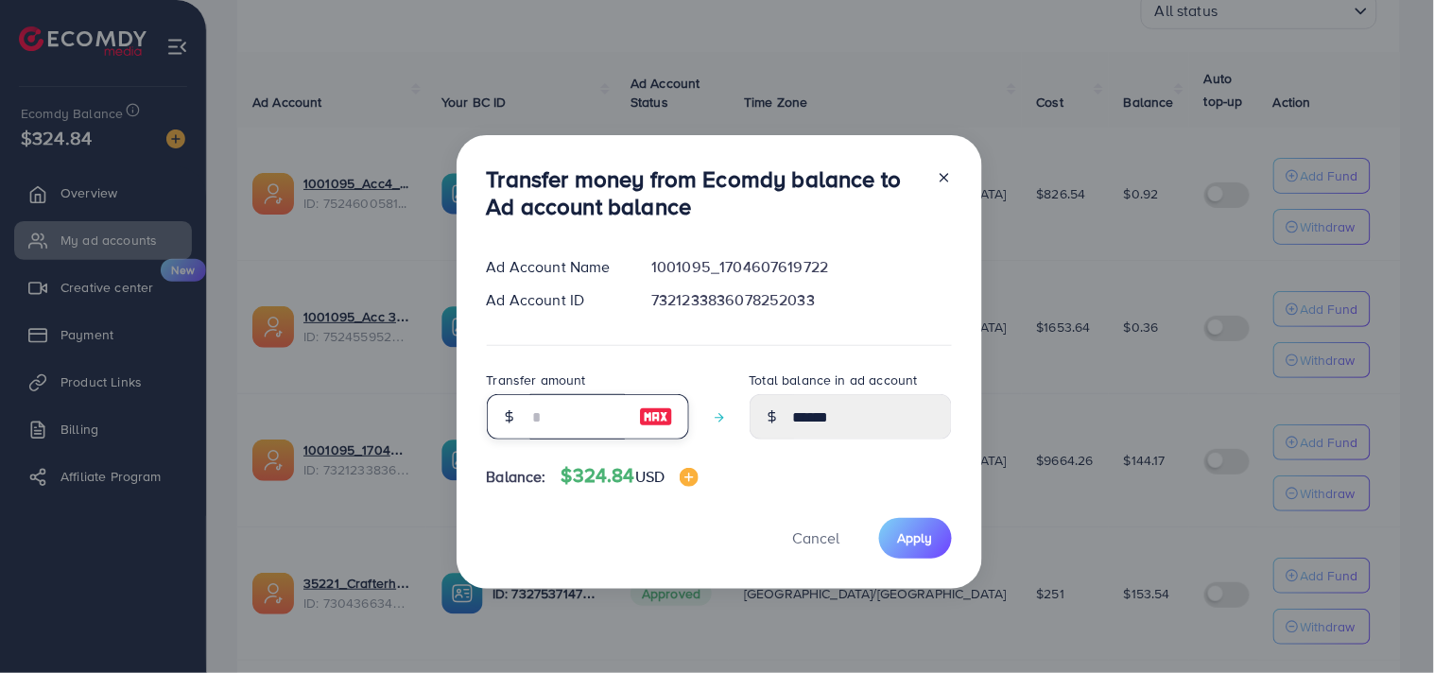 The image size is (1434, 673). I want to click on span: Balance:, so click(516, 476).